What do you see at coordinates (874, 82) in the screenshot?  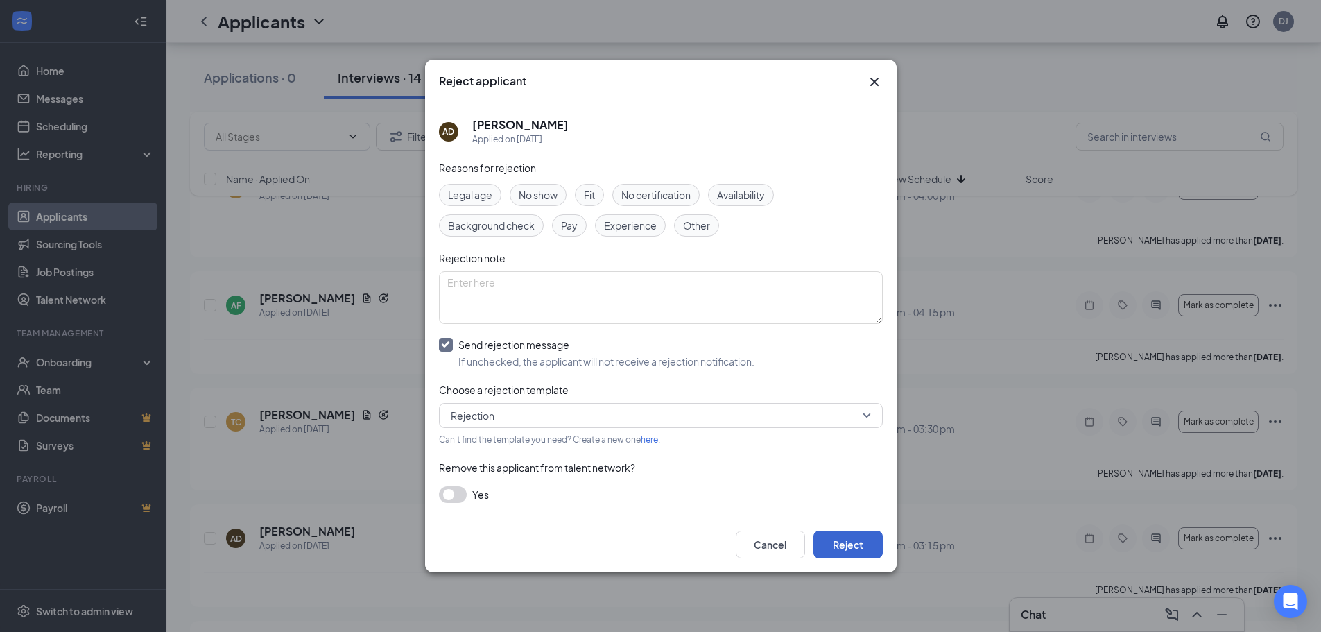 I see `svg: Cross` at bounding box center [874, 82].